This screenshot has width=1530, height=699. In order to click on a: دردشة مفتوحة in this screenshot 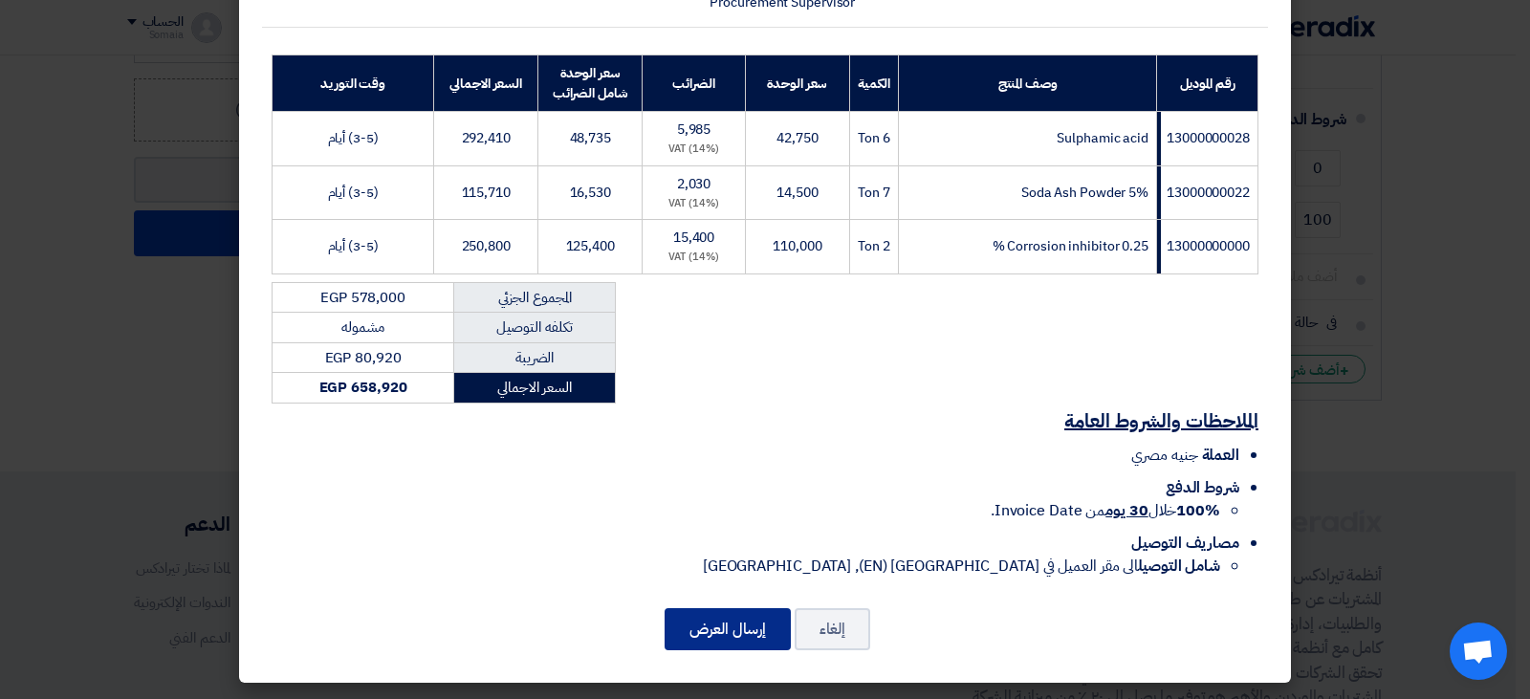, I will do `click(1479, 651)`.